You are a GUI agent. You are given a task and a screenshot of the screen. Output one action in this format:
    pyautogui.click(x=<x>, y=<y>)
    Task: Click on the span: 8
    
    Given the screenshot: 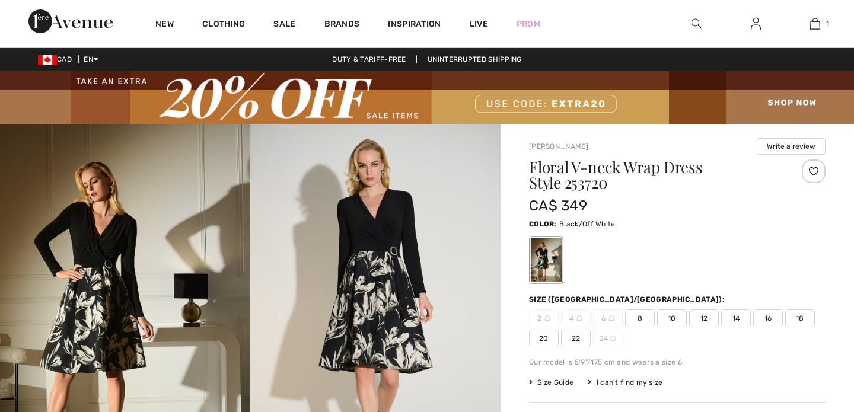 What is the action you would take?
    pyautogui.click(x=640, y=318)
    